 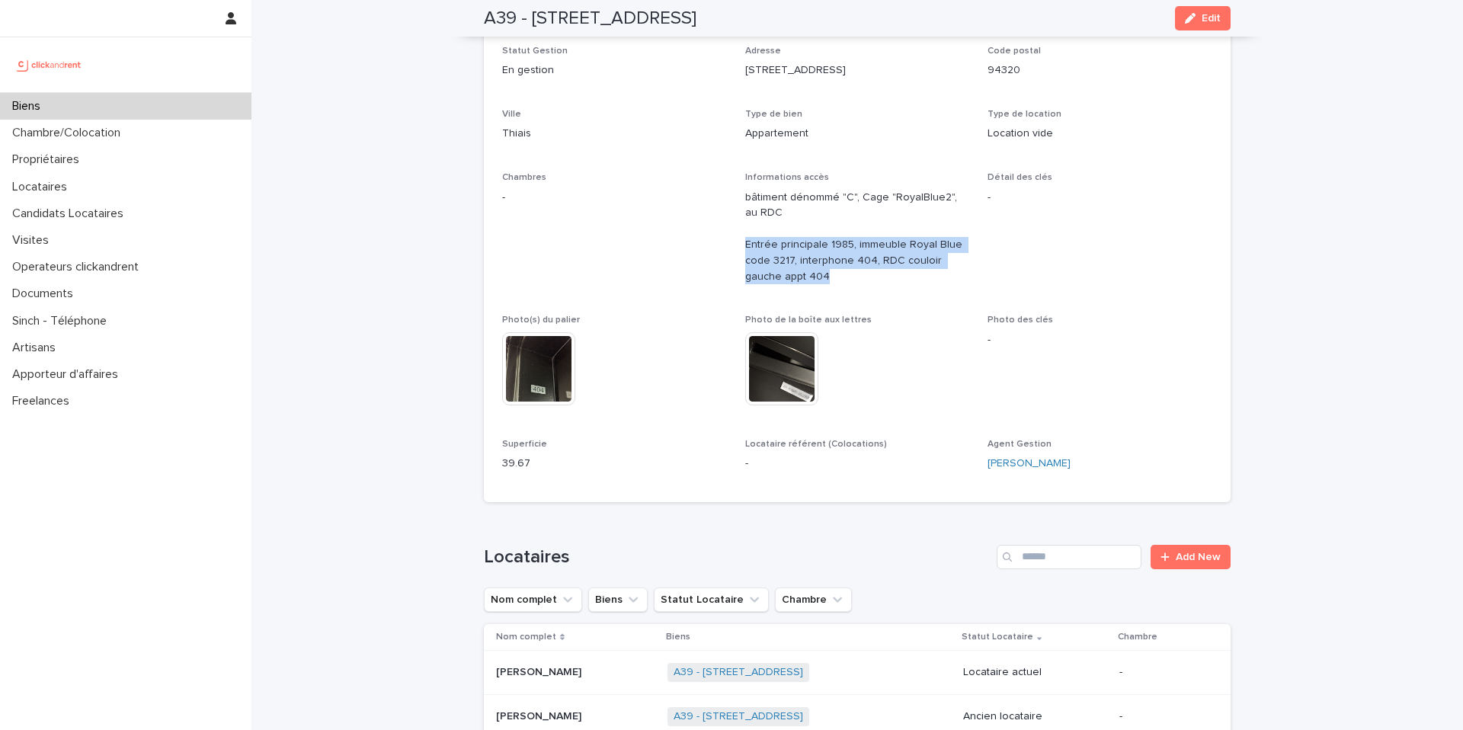 I want to click on p: Candidats Locataires, so click(x=71, y=213).